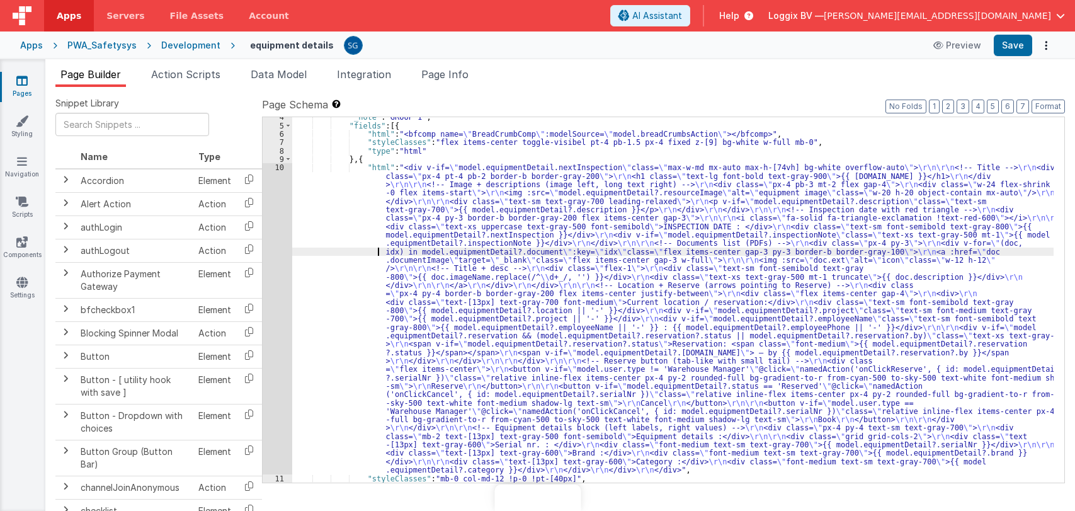 The height and width of the screenshot is (511, 1075). What do you see at coordinates (948, 106) in the screenshot?
I see `button: 2` at bounding box center [948, 106].